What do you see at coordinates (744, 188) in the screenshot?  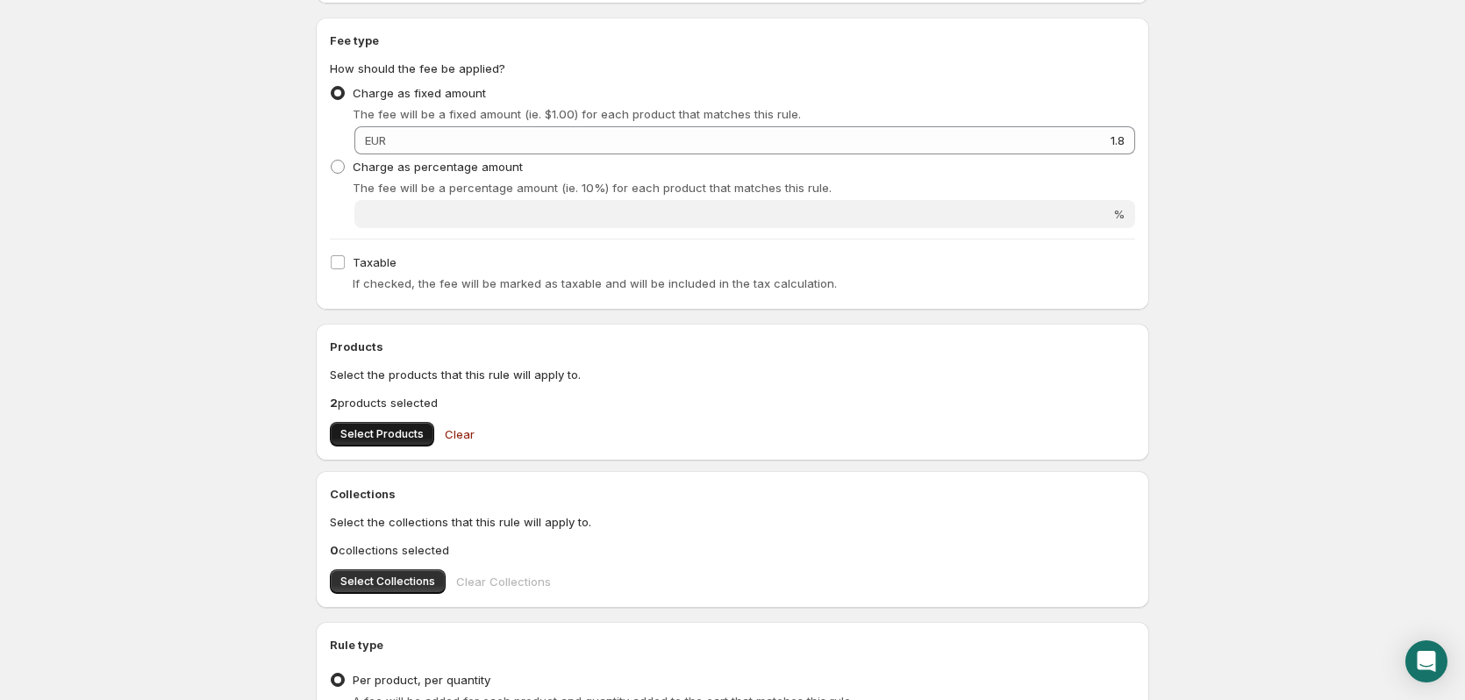 I see `p: The fee will be a percentage amount (ie. 10%) for each product that matches this rule.` at bounding box center [744, 188].